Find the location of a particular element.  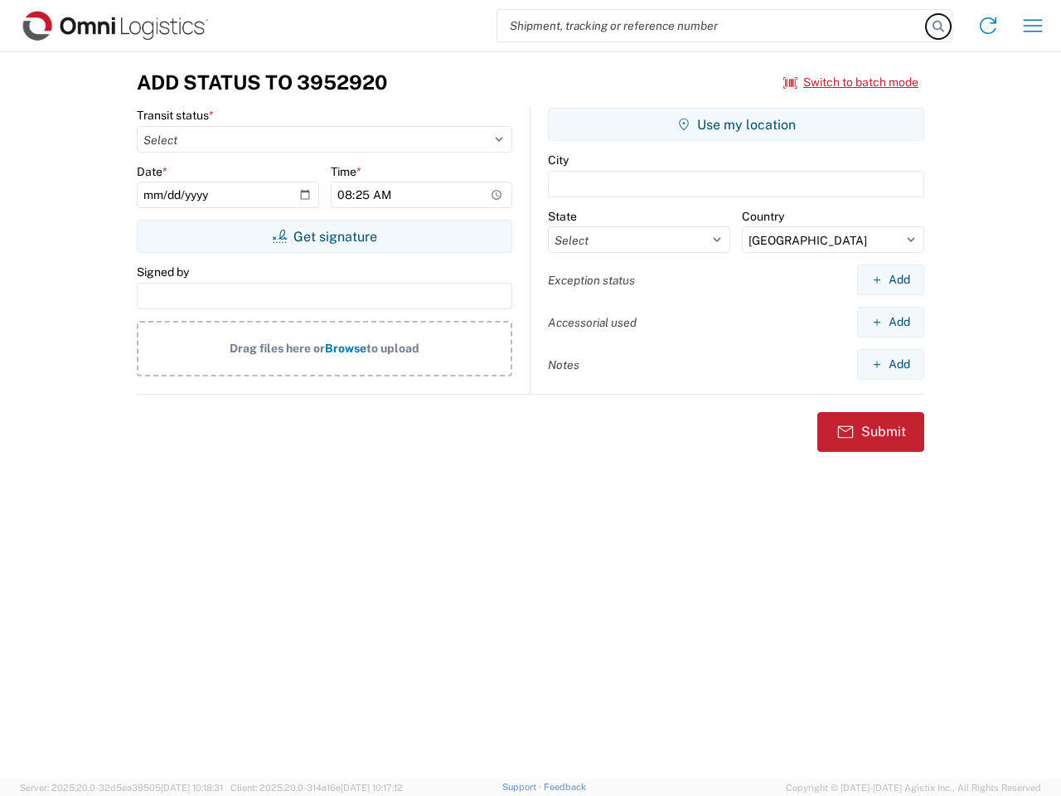

span: Browse is located at coordinates (346, 348).